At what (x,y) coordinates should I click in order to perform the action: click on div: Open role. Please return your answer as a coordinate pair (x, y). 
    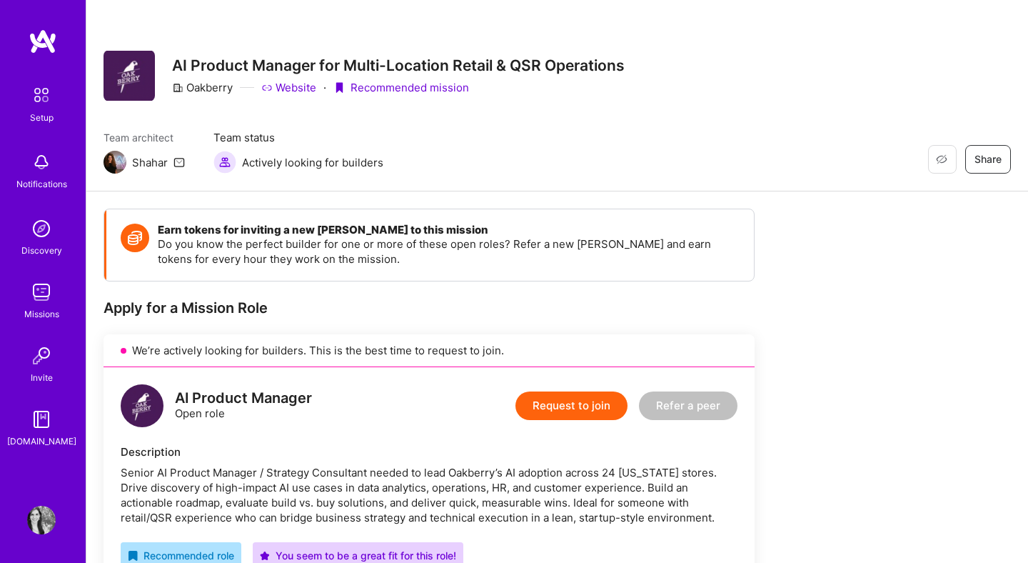
    Looking at the image, I should click on (243, 406).